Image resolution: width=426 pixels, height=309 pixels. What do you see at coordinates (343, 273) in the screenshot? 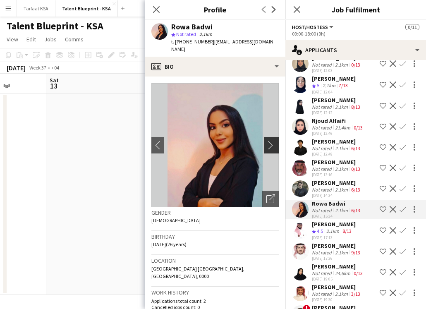
I see `div: 24.6km` at bounding box center [343, 273].